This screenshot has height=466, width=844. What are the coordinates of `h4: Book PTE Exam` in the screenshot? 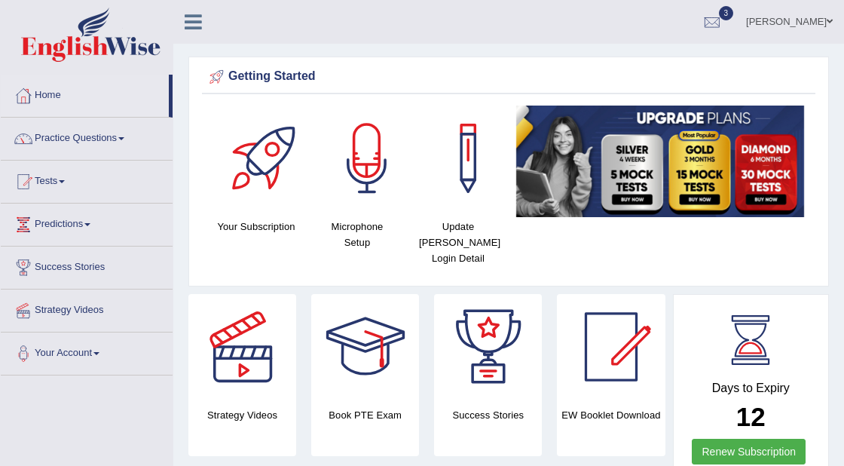 It's located at (365, 414).